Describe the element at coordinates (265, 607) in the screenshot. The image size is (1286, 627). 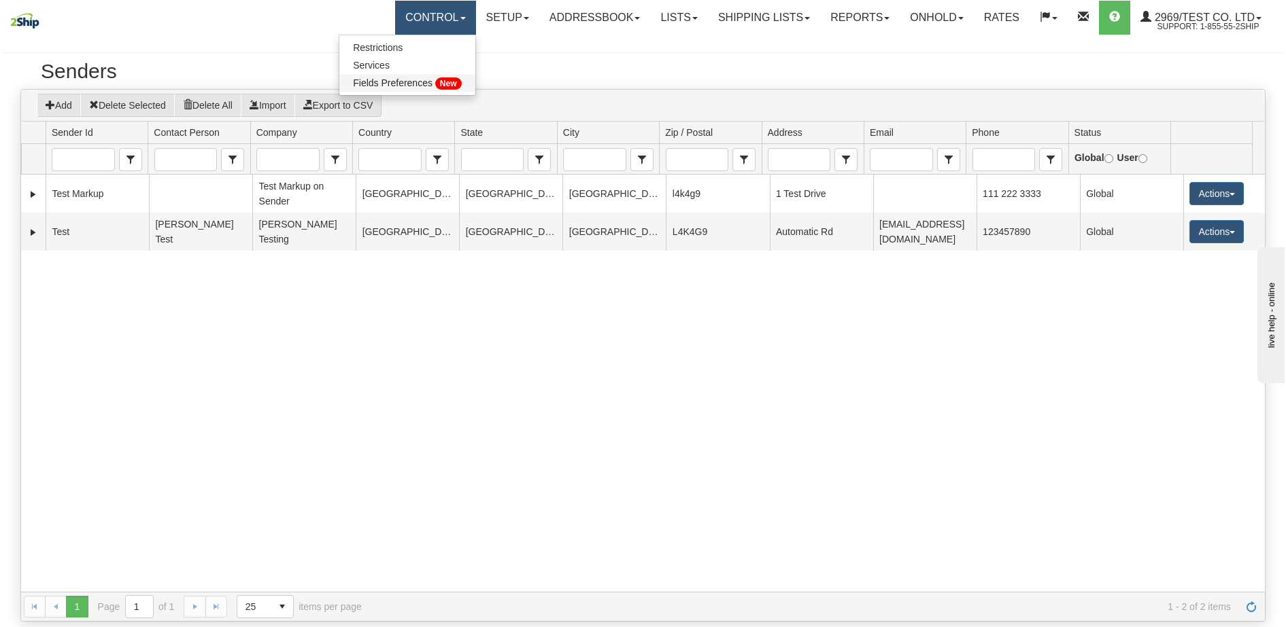
I see `span: Page sizes drop down` at that location.